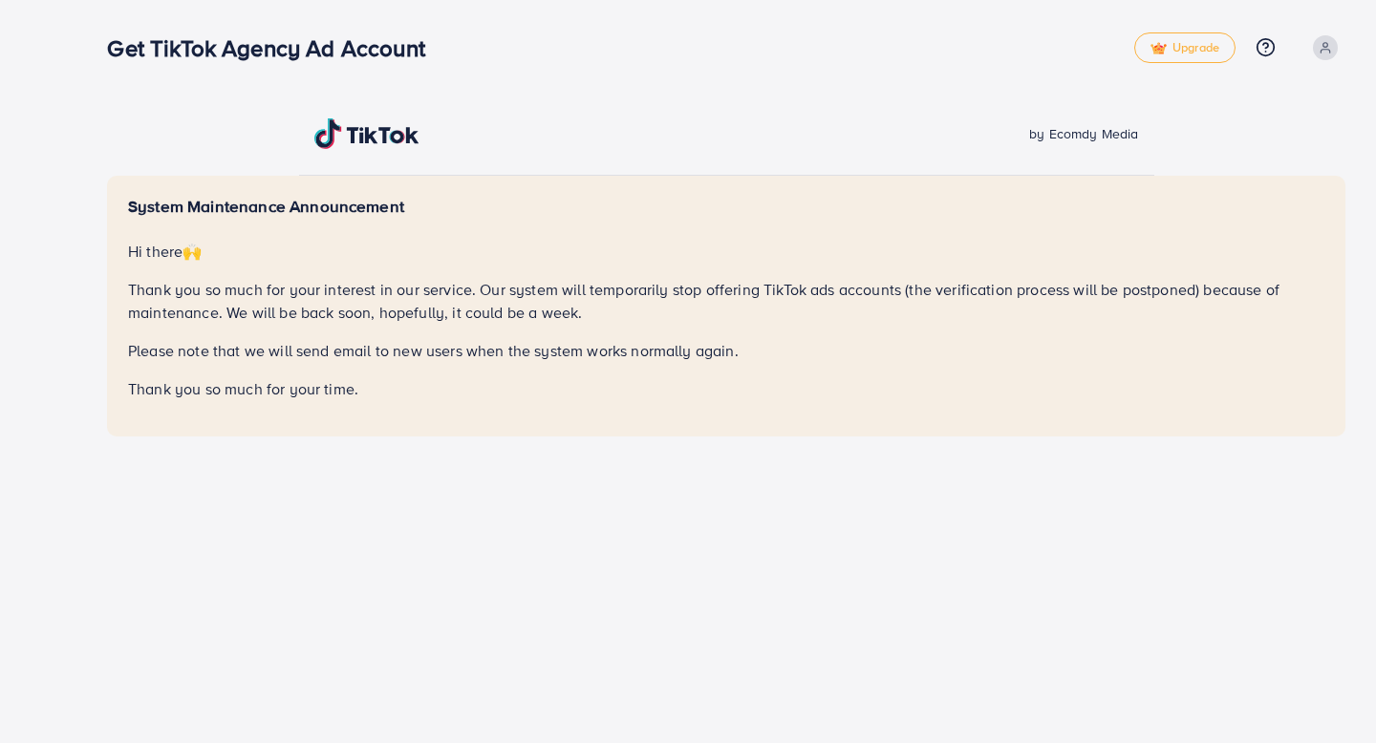  I want to click on img: TikTok, so click(367, 134).